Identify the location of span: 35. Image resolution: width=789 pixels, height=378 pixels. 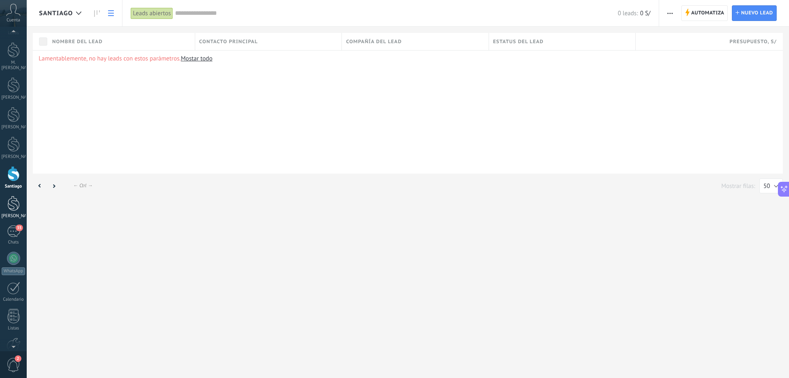
(19, 228).